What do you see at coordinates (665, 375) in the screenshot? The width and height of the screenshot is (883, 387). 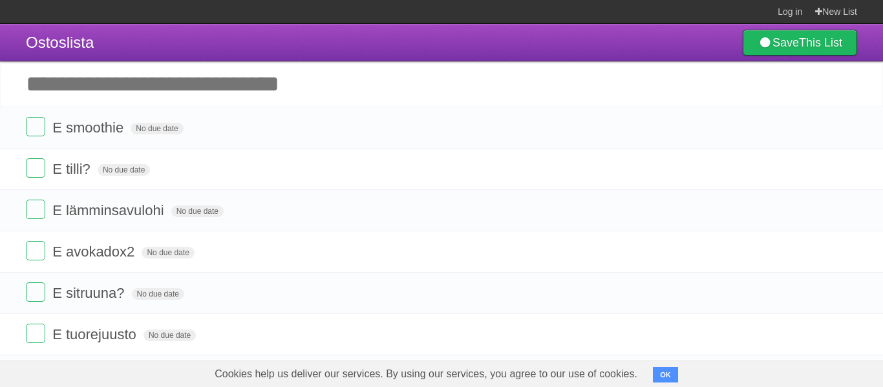 I see `button: OK` at bounding box center [665, 375].